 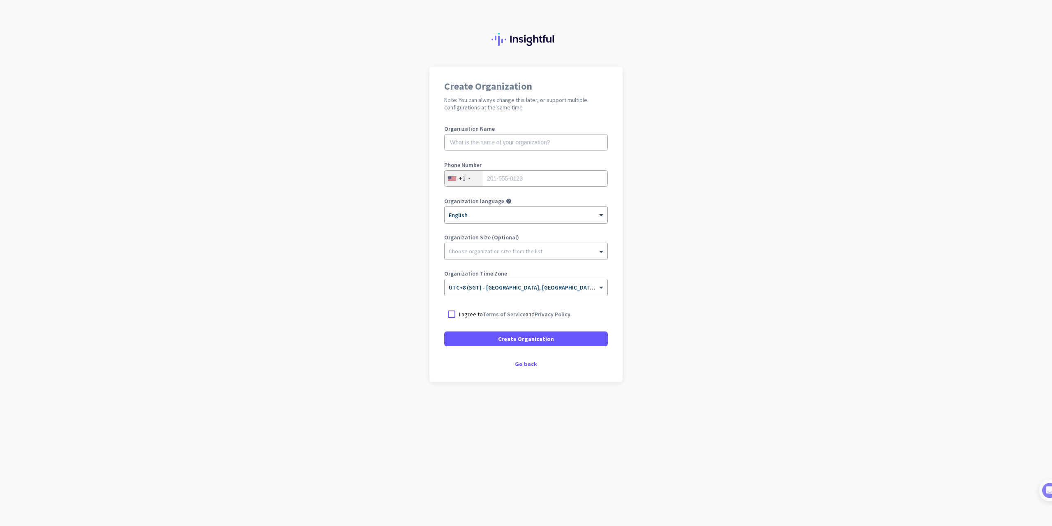 What do you see at coordinates (552, 314) in the screenshot?
I see `a: Privacy Policy` at bounding box center [552, 314].